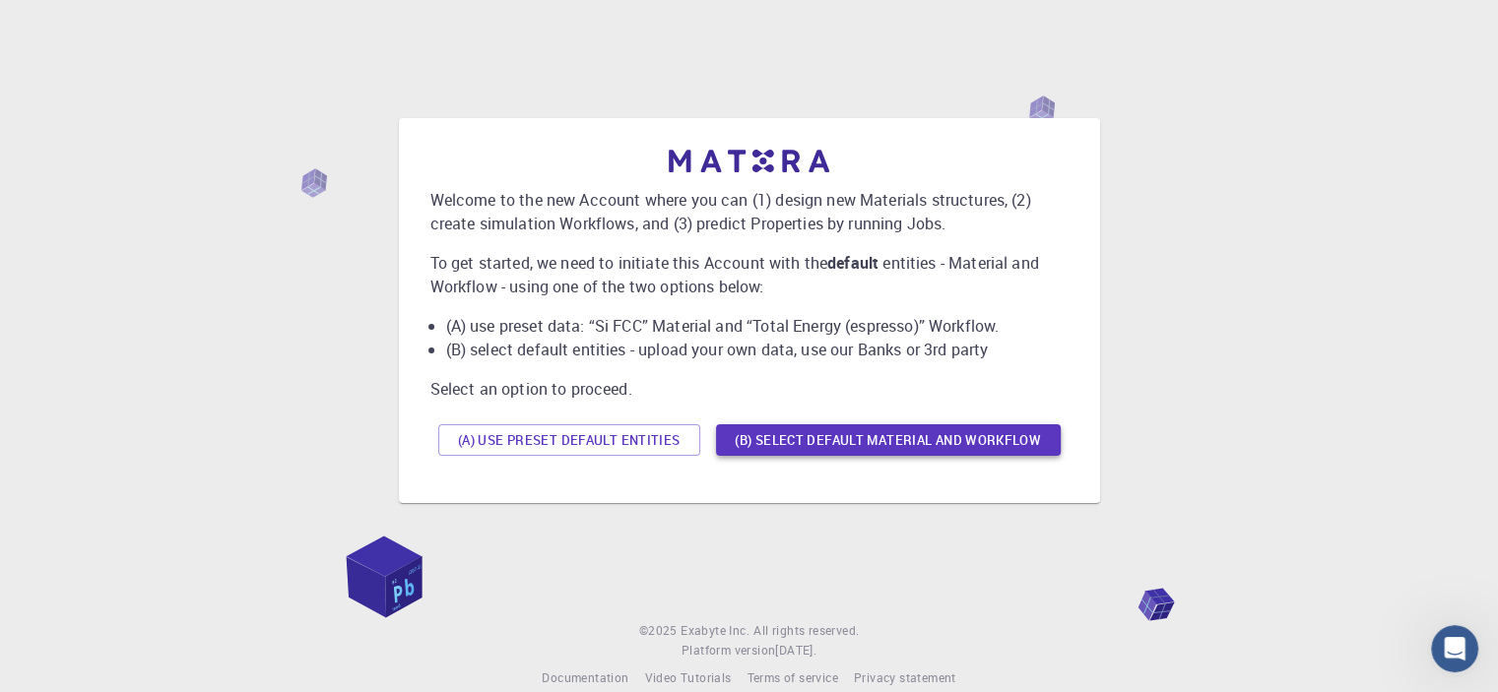  What do you see at coordinates (905, 678) in the screenshot?
I see `a: Privacy statement` at bounding box center [905, 678].